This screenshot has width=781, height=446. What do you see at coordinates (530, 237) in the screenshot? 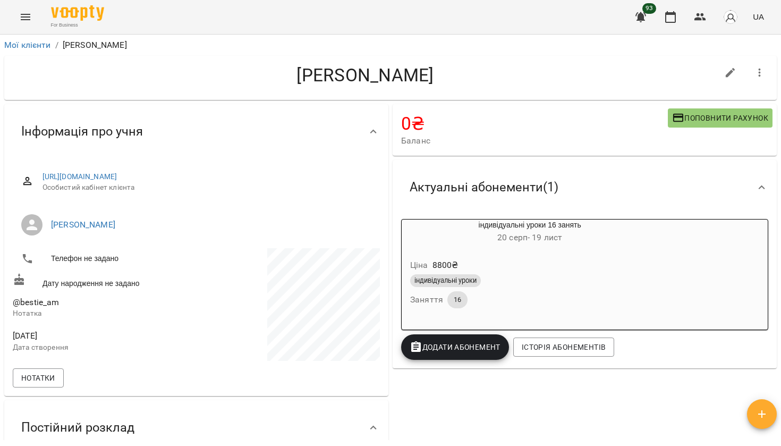
I see `span: 20 серп - 19 лист` at bounding box center [530, 237].